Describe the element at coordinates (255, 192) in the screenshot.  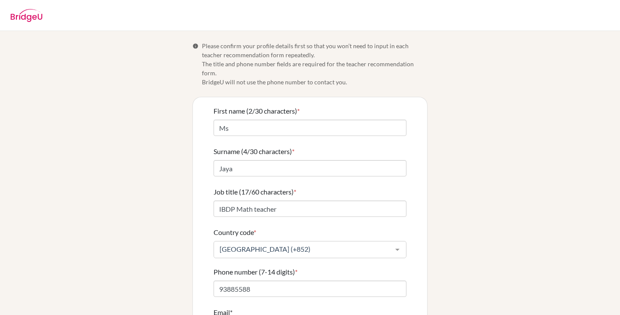
I see `label: Job title (17/60 characters)` at that location.